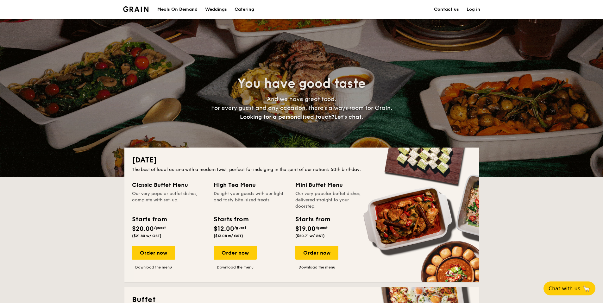  What do you see at coordinates (251, 200) in the screenshot?
I see `div: Delight your guests with our light and tasty bite-sized treats.` at bounding box center [251, 200].